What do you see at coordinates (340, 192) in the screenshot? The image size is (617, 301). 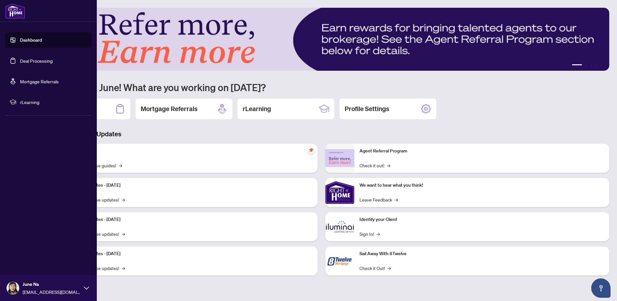 I see `img: We want to hear what you think!` at bounding box center [340, 192].